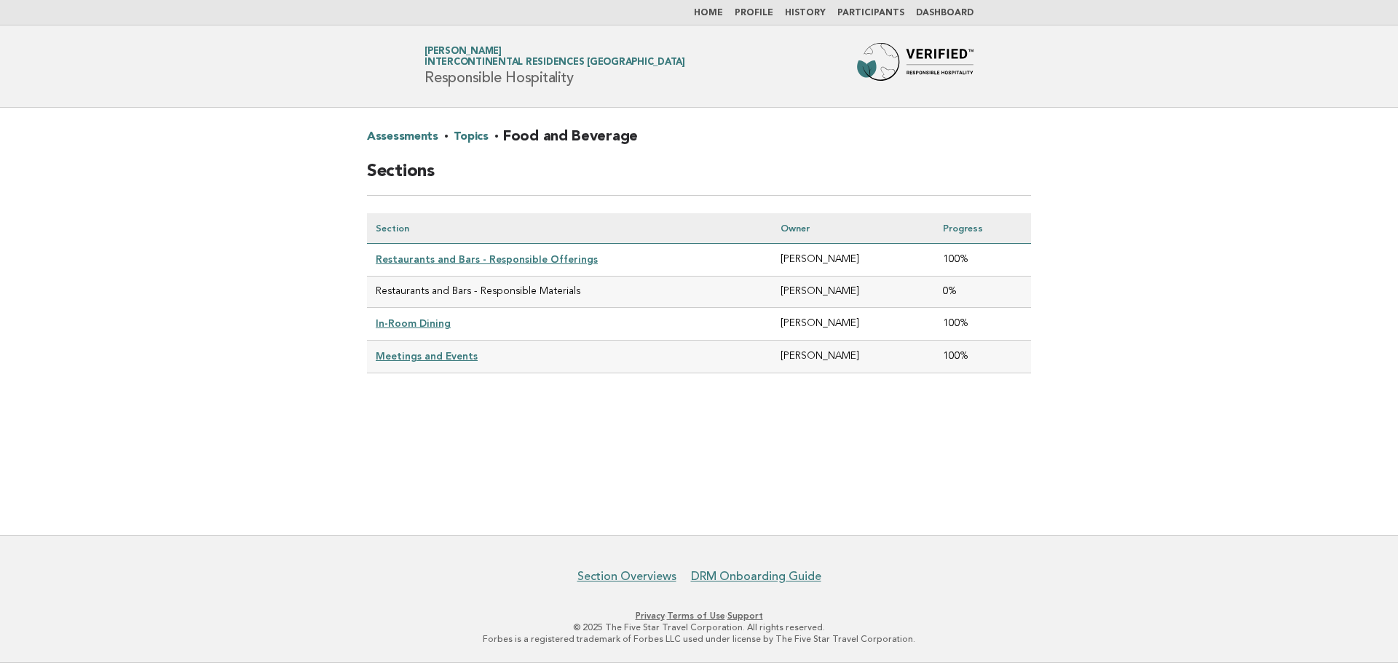 The width and height of the screenshot is (1398, 663). What do you see at coordinates (413, 323) in the screenshot?
I see `a: In-Room Dining` at bounding box center [413, 323].